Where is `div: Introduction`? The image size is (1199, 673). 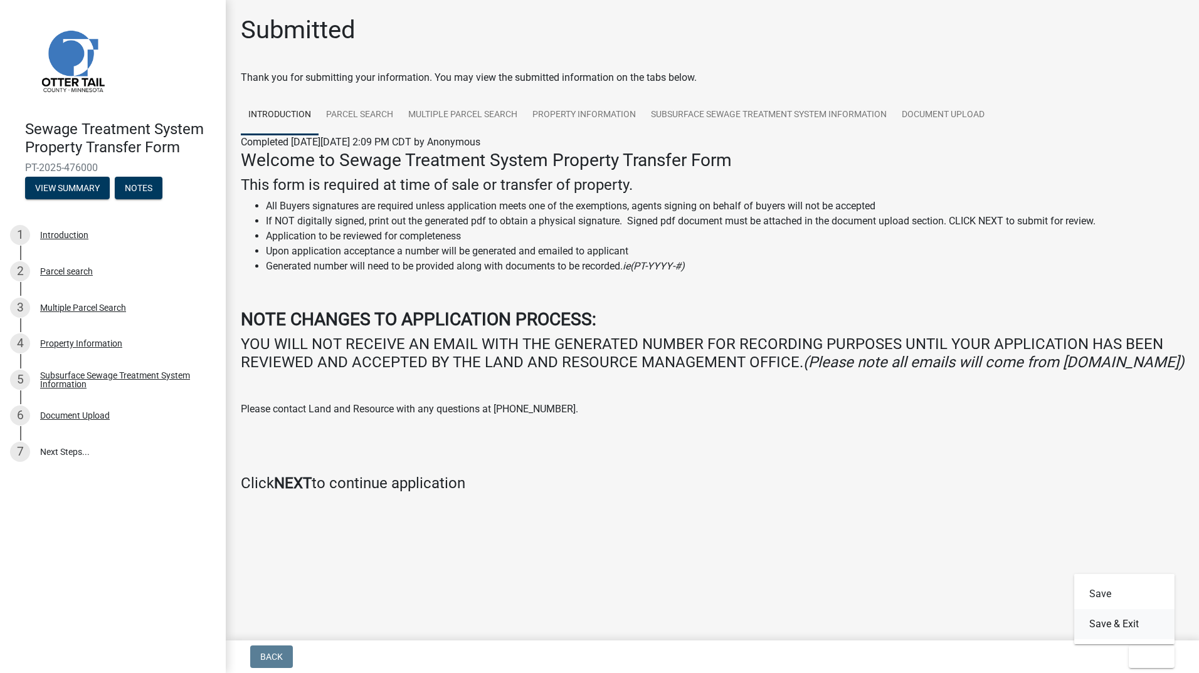
div: Introduction is located at coordinates (64, 235).